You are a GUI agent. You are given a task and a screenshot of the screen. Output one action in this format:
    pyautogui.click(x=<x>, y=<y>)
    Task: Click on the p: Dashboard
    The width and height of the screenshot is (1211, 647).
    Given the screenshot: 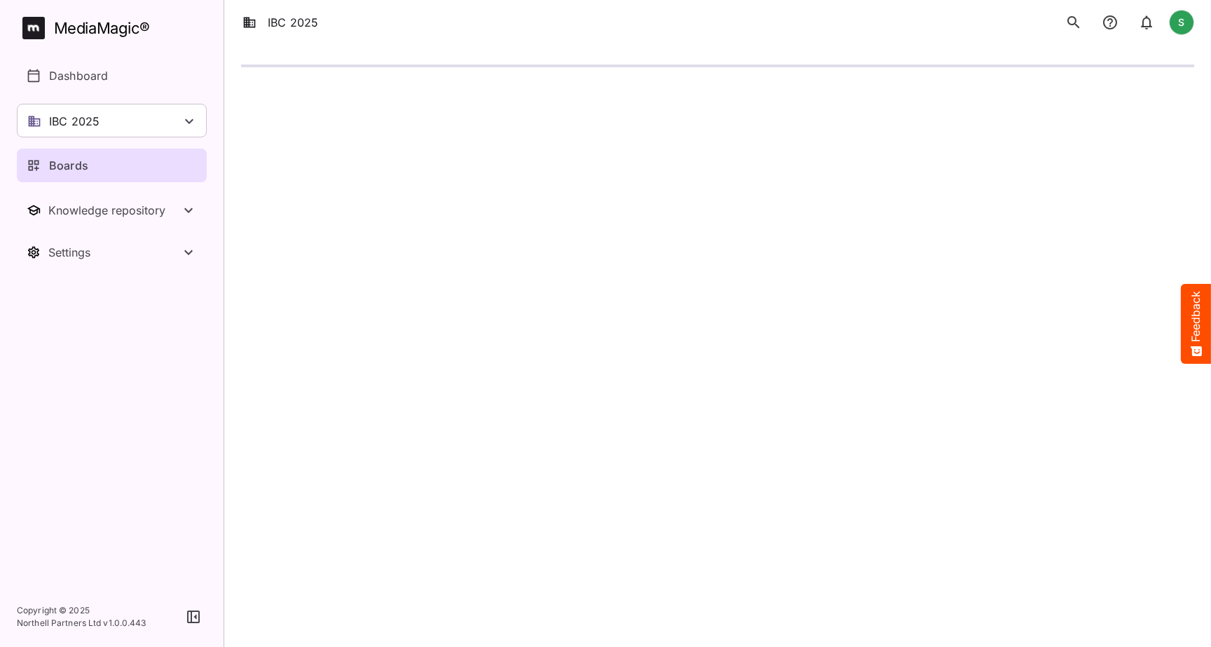 What is the action you would take?
    pyautogui.click(x=79, y=76)
    